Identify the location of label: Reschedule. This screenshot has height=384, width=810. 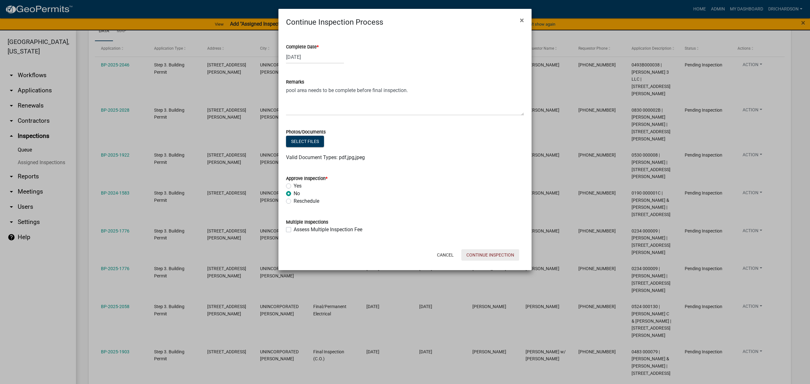
(306, 201).